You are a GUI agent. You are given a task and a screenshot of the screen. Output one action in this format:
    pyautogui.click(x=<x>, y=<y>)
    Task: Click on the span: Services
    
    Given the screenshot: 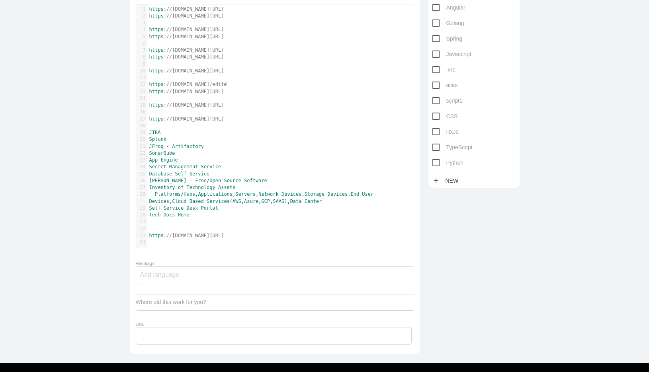 What is the action you would take?
    pyautogui.click(x=218, y=201)
    